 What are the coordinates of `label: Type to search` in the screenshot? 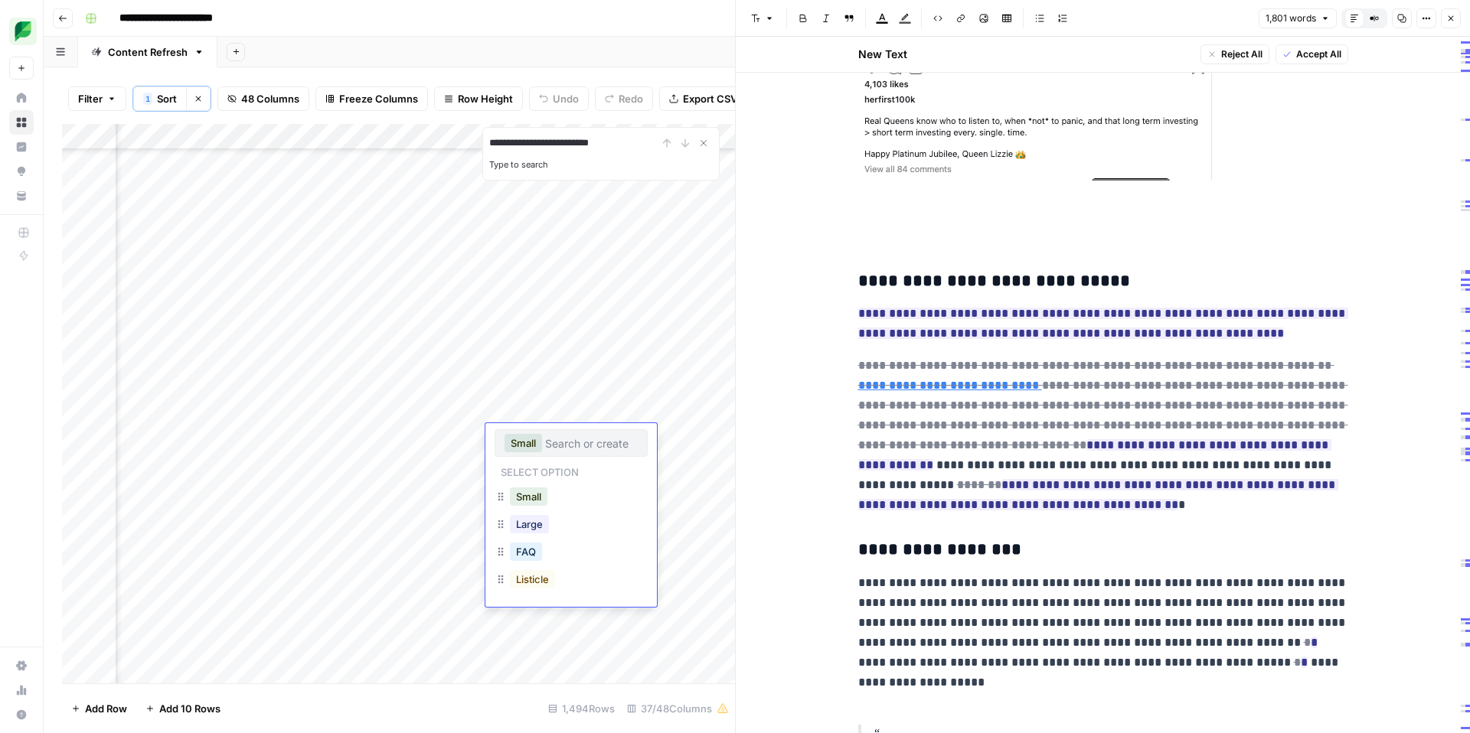 It's located at (518, 165).